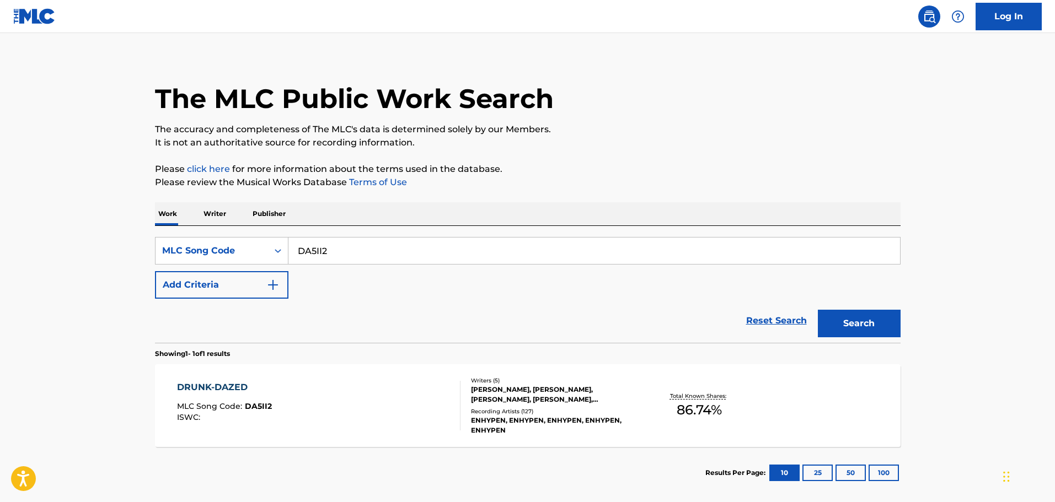  I want to click on button: Add Criteria, so click(222, 285).